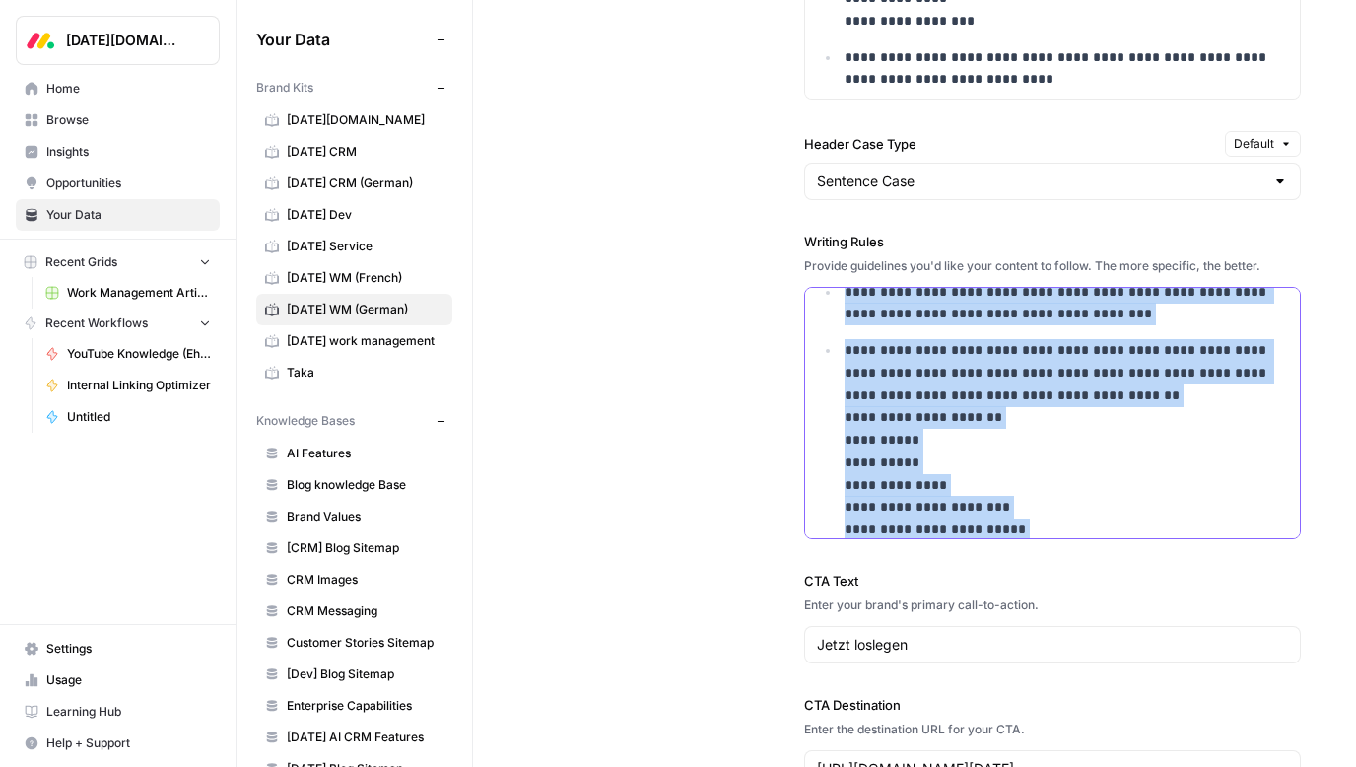 The image size is (1356, 767). What do you see at coordinates (365, 642) in the screenshot?
I see `span: Customer Stories Sitemap` at bounding box center [365, 642].